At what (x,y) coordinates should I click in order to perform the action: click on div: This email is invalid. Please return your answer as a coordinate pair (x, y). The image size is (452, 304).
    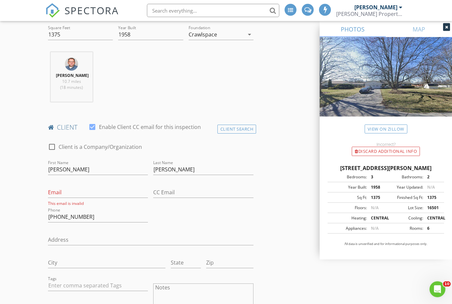
    Looking at the image, I should click on (98, 203).